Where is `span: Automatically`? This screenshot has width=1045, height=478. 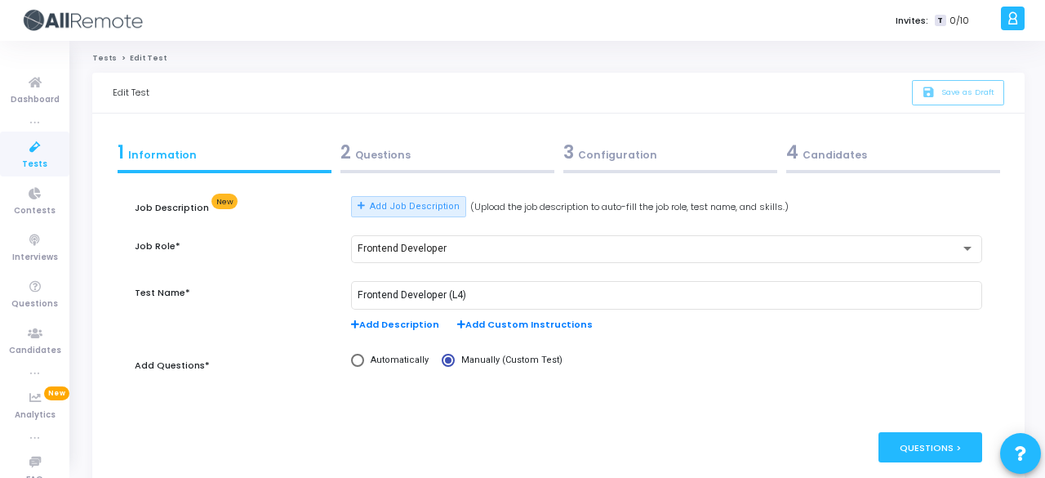 span: Automatically is located at coordinates (396, 360).